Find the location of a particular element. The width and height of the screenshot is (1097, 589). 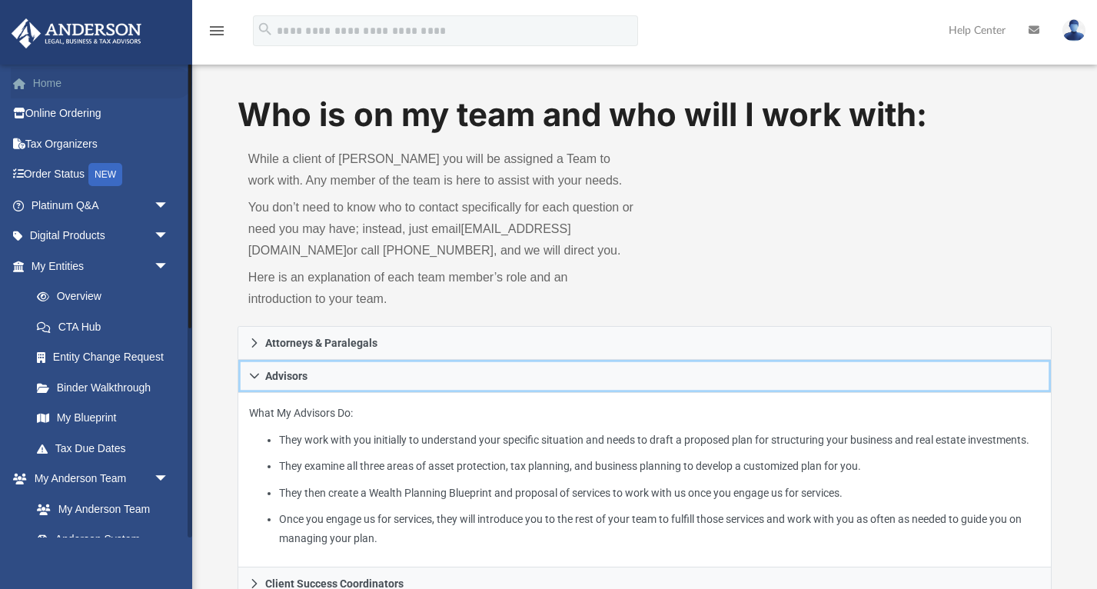

a: Order StatusNEW is located at coordinates (101, 175).